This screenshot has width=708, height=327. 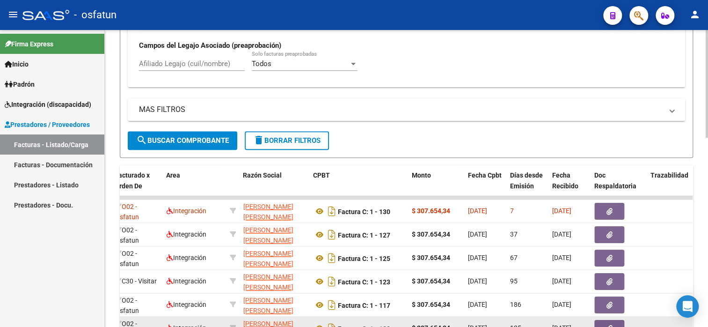 What do you see at coordinates (210, 45) in the screenshot?
I see `strong: Campos del Legajo Asociado (preaprobación)` at bounding box center [210, 45].